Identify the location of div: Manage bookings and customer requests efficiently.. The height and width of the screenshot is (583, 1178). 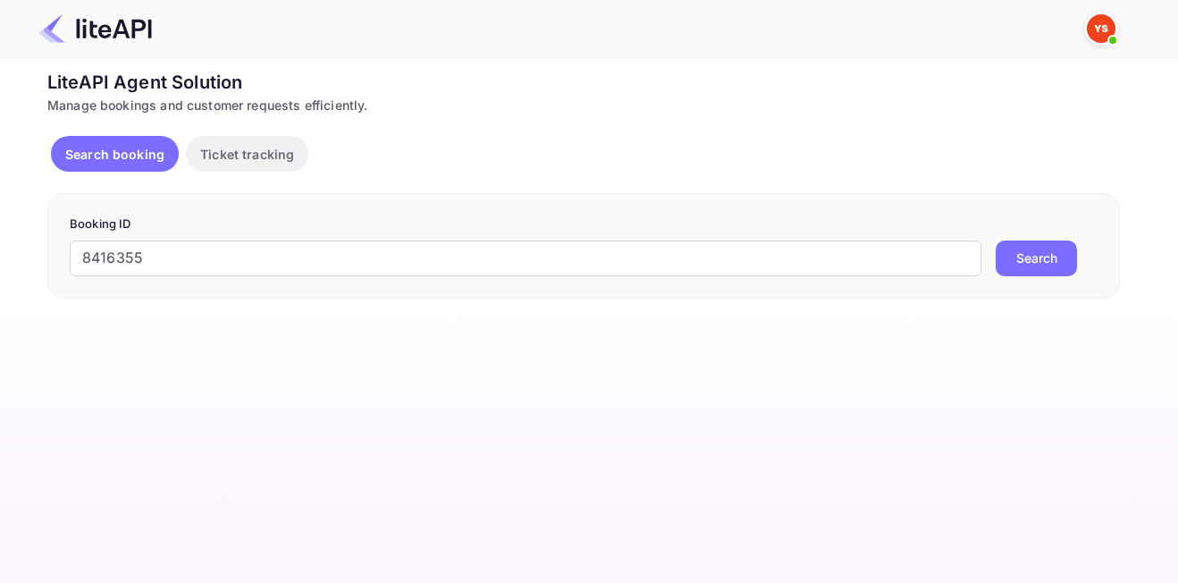
(584, 105).